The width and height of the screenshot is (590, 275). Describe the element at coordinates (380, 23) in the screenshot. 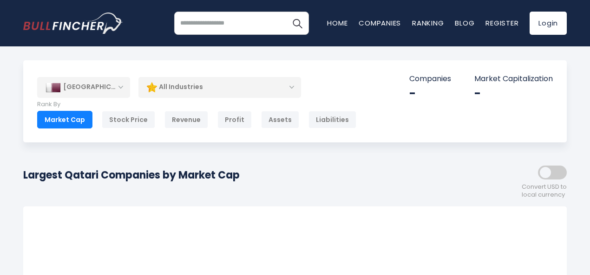

I see `a: Companies` at that location.